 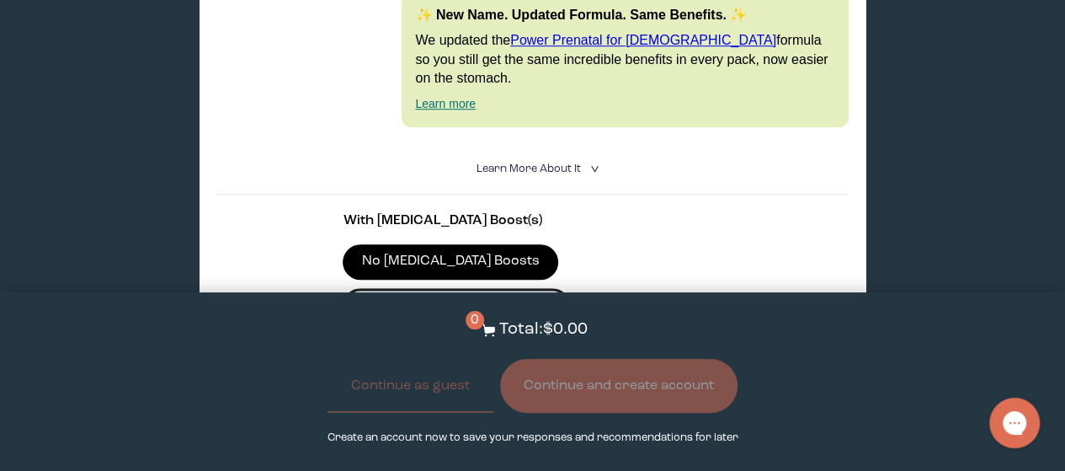 What do you see at coordinates (529, 168) in the screenshot?
I see `span: Learn More About it` at bounding box center [529, 168].